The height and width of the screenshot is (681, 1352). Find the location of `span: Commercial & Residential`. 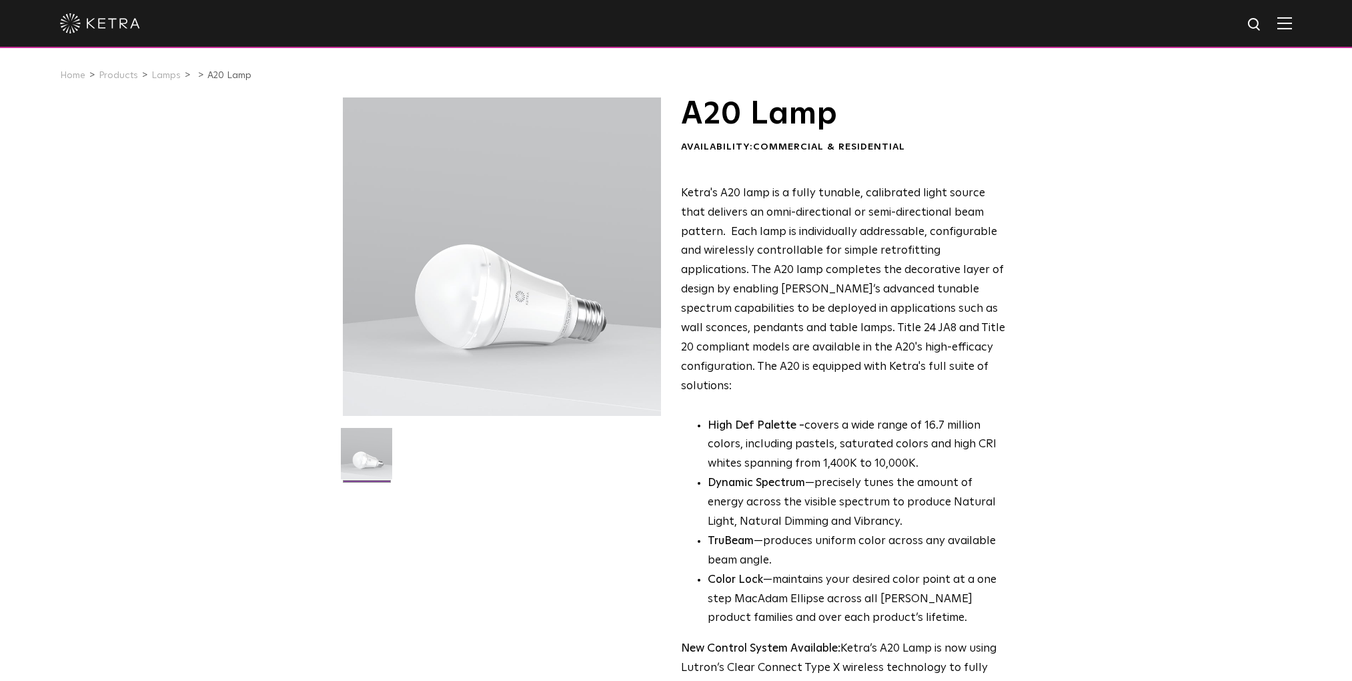

span: Commercial & Residential is located at coordinates (829, 147).